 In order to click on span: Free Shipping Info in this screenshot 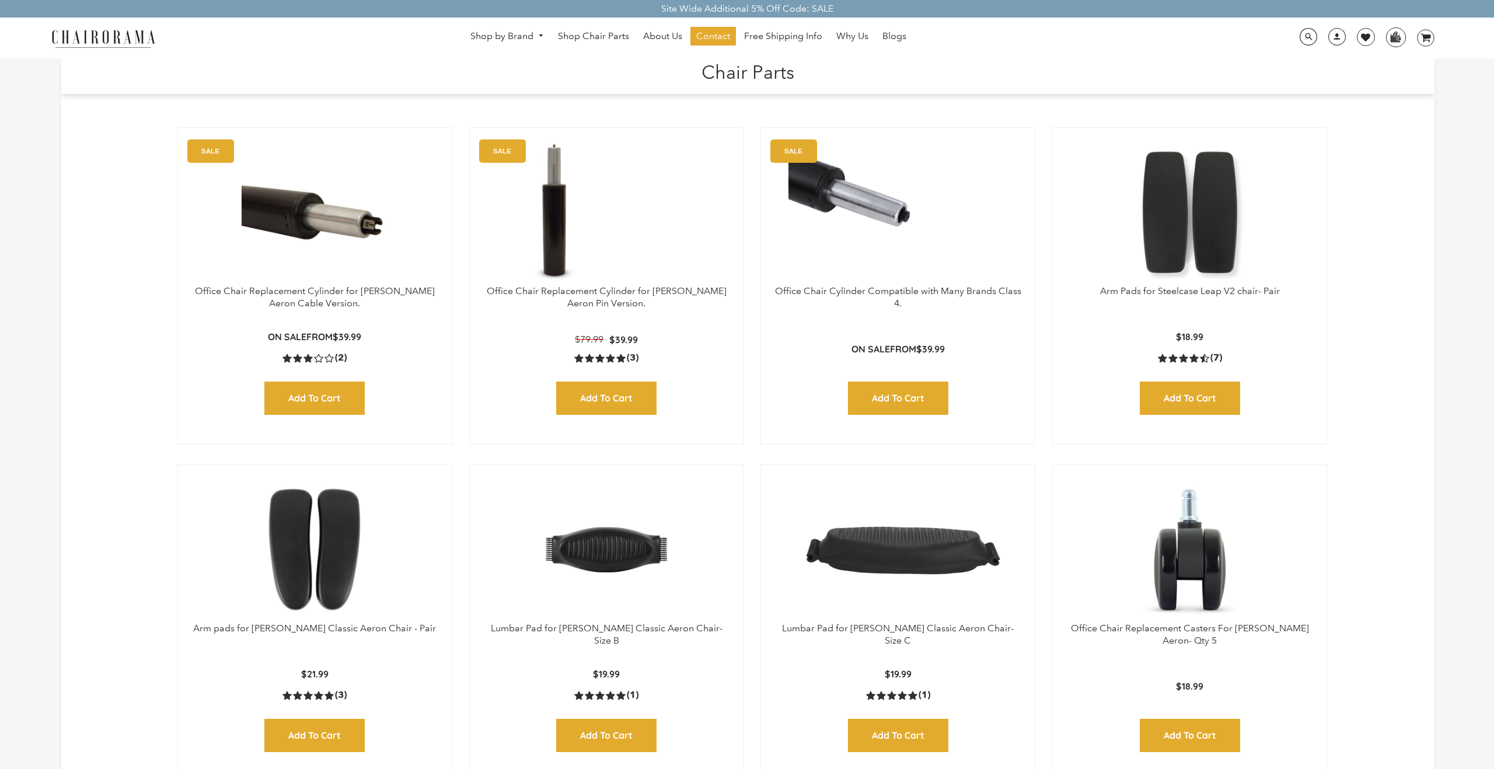, I will do `click(783, 36)`.